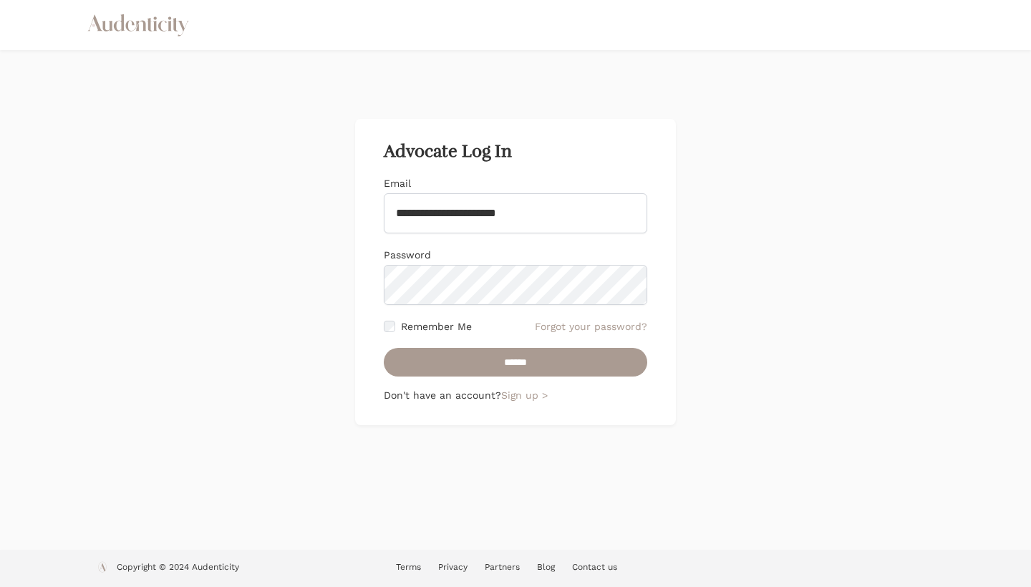 This screenshot has height=587, width=1031. What do you see at coordinates (591, 326) in the screenshot?
I see `a: Forgot your password?` at bounding box center [591, 326].